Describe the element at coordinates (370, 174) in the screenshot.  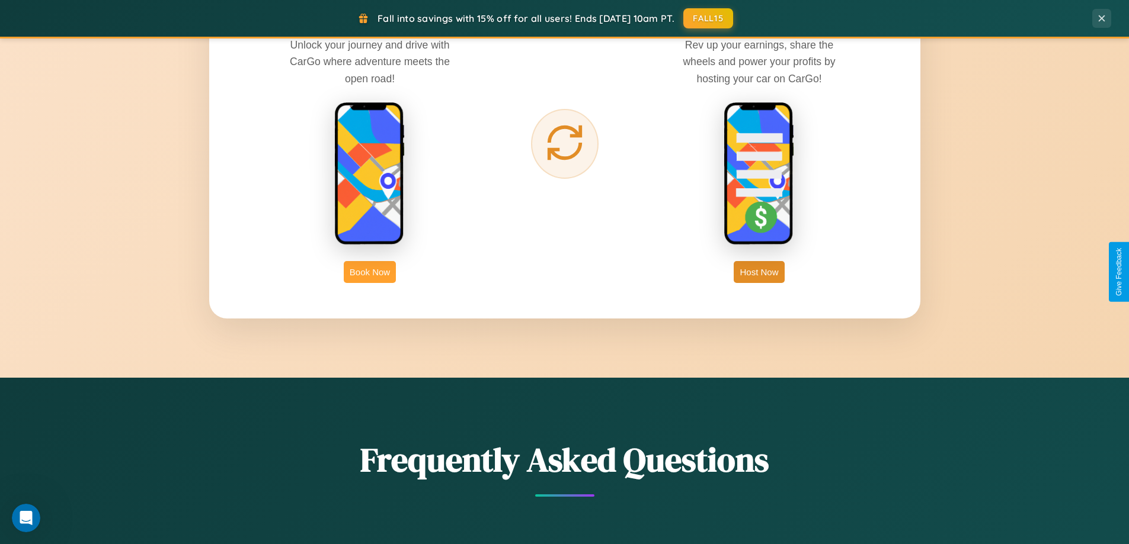
I see `img: rent phone` at that location.